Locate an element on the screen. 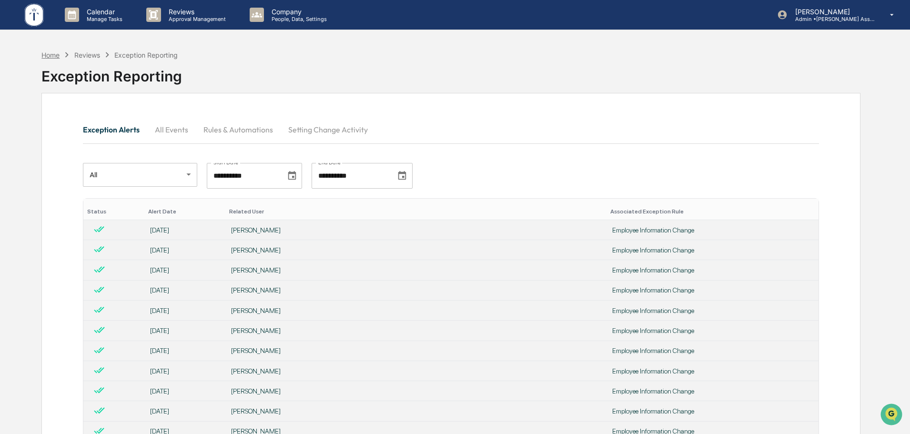 This screenshot has height=434, width=910. div: Reviews is located at coordinates (87, 55).